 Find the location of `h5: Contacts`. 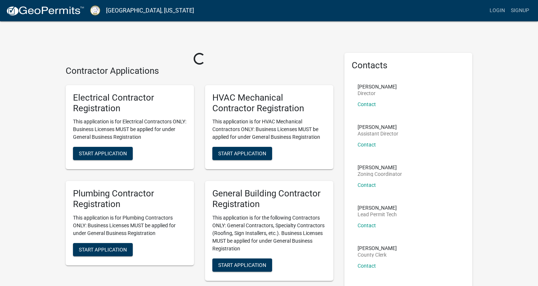

h5: Contacts is located at coordinates (409, 65).